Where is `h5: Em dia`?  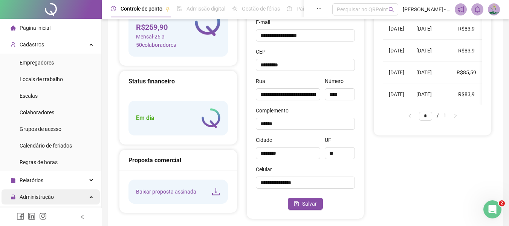
h5: Em dia is located at coordinates (145, 118).